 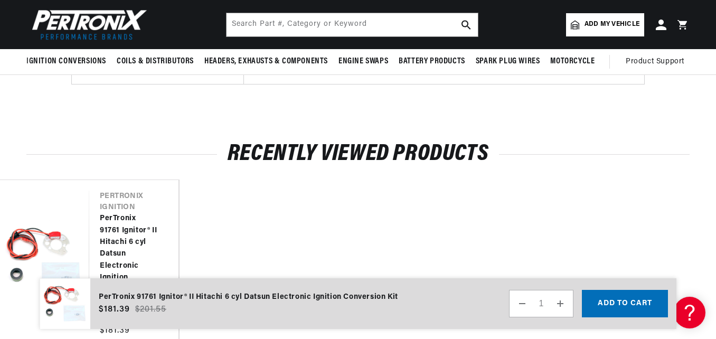 I want to click on span: Spark Plug Wires, so click(x=508, y=61).